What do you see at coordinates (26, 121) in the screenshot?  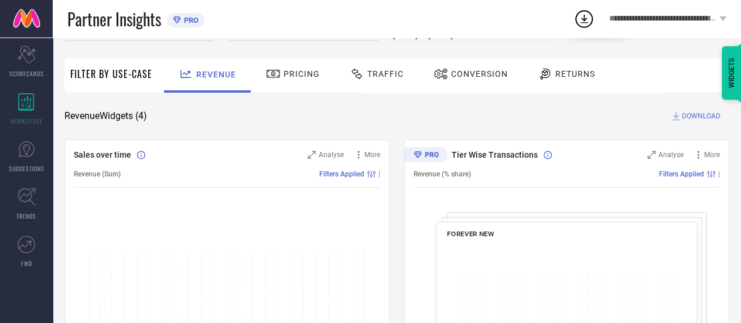 I see `span: WORKSPACE` at bounding box center [26, 121].